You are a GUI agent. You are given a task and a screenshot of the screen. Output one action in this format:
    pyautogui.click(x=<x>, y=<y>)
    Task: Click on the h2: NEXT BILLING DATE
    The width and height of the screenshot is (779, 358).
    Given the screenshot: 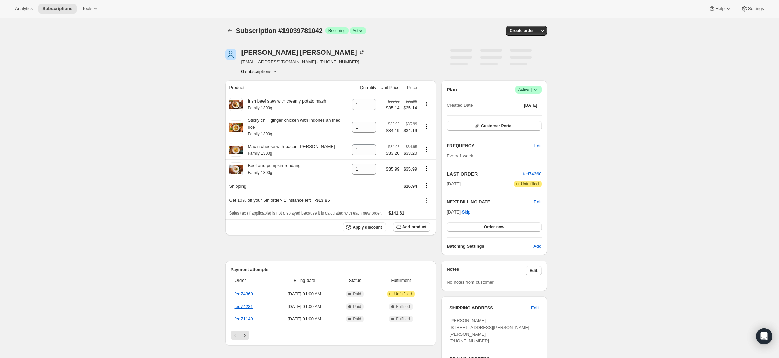 What is the action you would take?
    pyautogui.click(x=490, y=202)
    